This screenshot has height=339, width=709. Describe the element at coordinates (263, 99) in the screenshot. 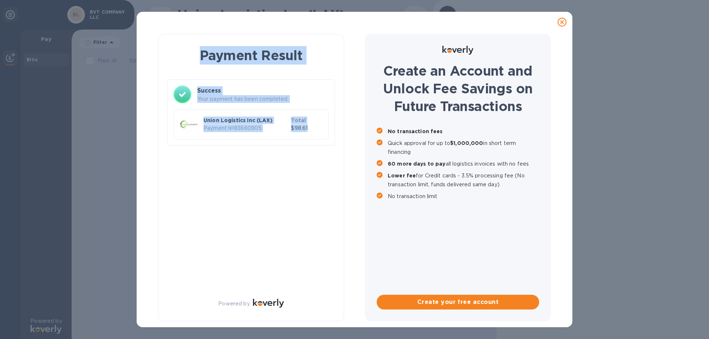

I see `p: Your payment has been completed.` at that location.